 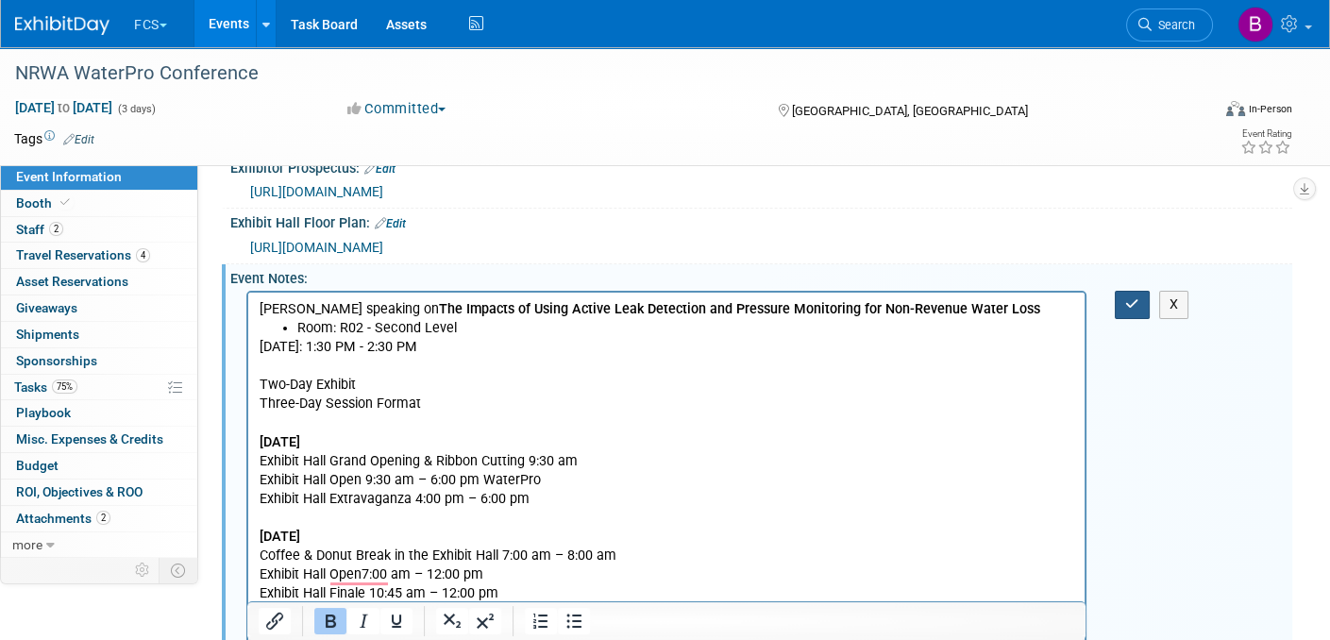 What do you see at coordinates (143, 255) in the screenshot?
I see `span: 4` at bounding box center [143, 255].